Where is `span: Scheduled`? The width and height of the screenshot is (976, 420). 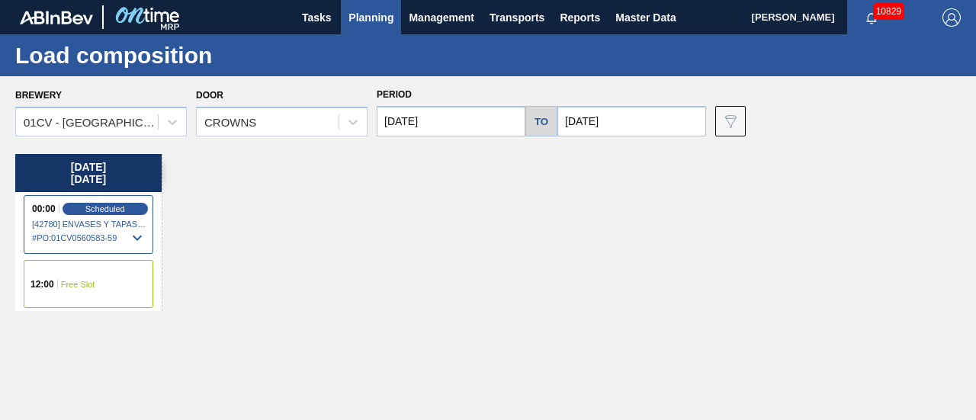 span: Scheduled is located at coordinates (105, 209).